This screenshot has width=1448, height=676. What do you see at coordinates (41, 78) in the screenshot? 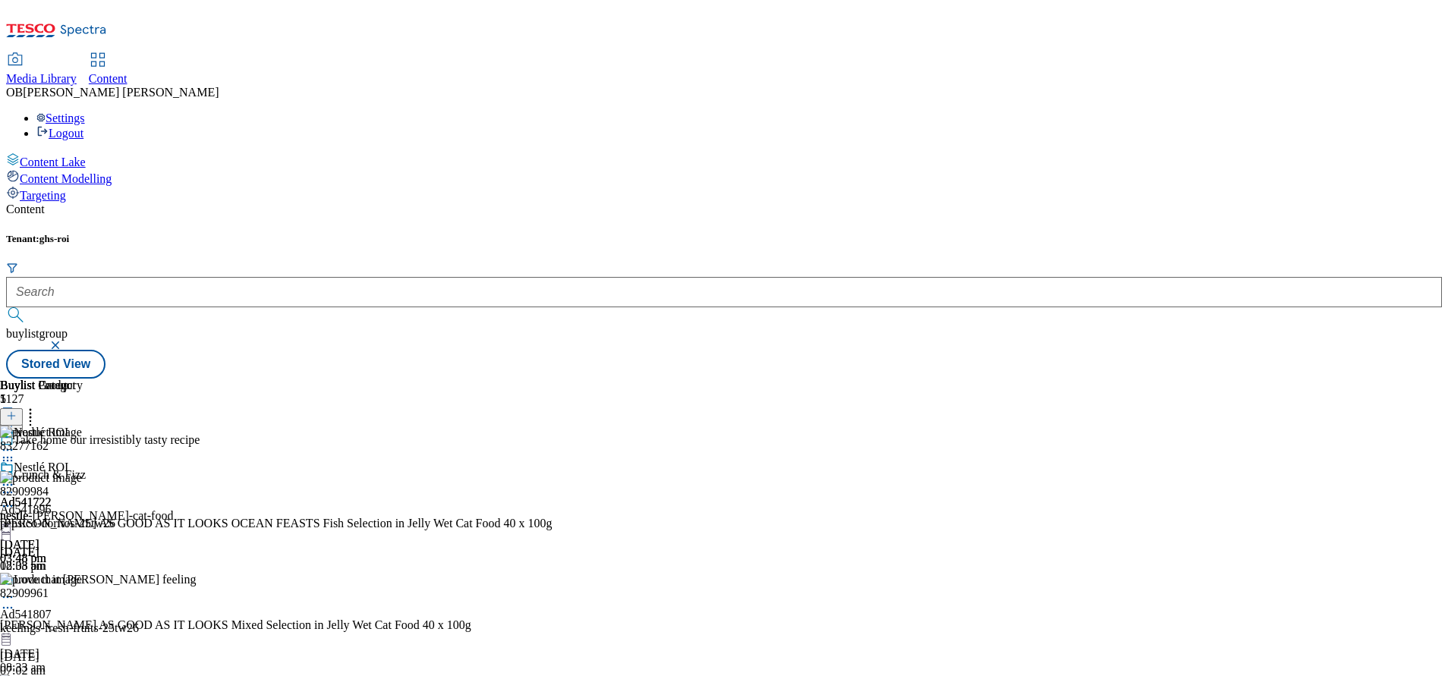
I see `span: Media Library` at bounding box center [41, 78].